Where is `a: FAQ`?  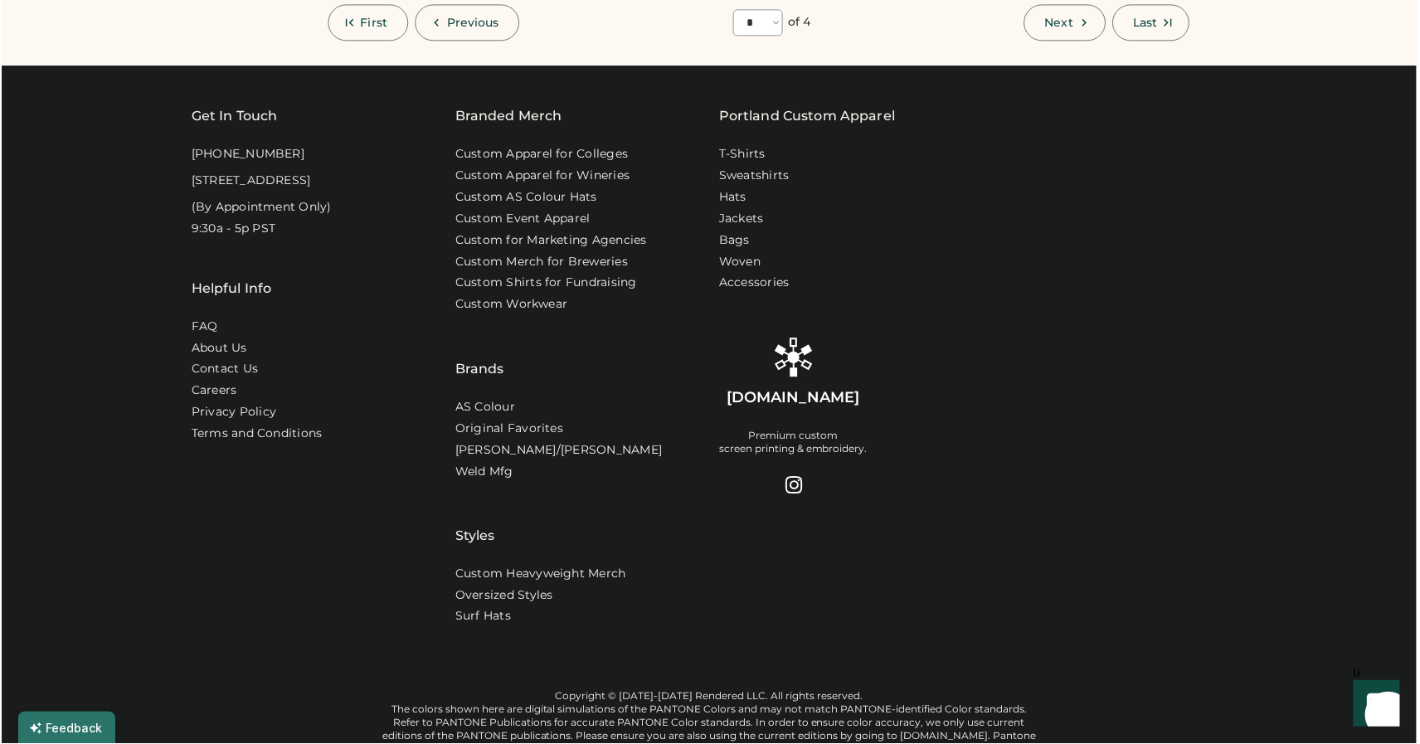 a: FAQ is located at coordinates (203, 327).